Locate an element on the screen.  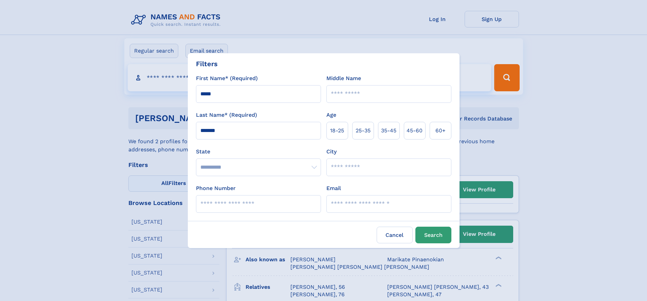
span: 25‑35 is located at coordinates (363, 131).